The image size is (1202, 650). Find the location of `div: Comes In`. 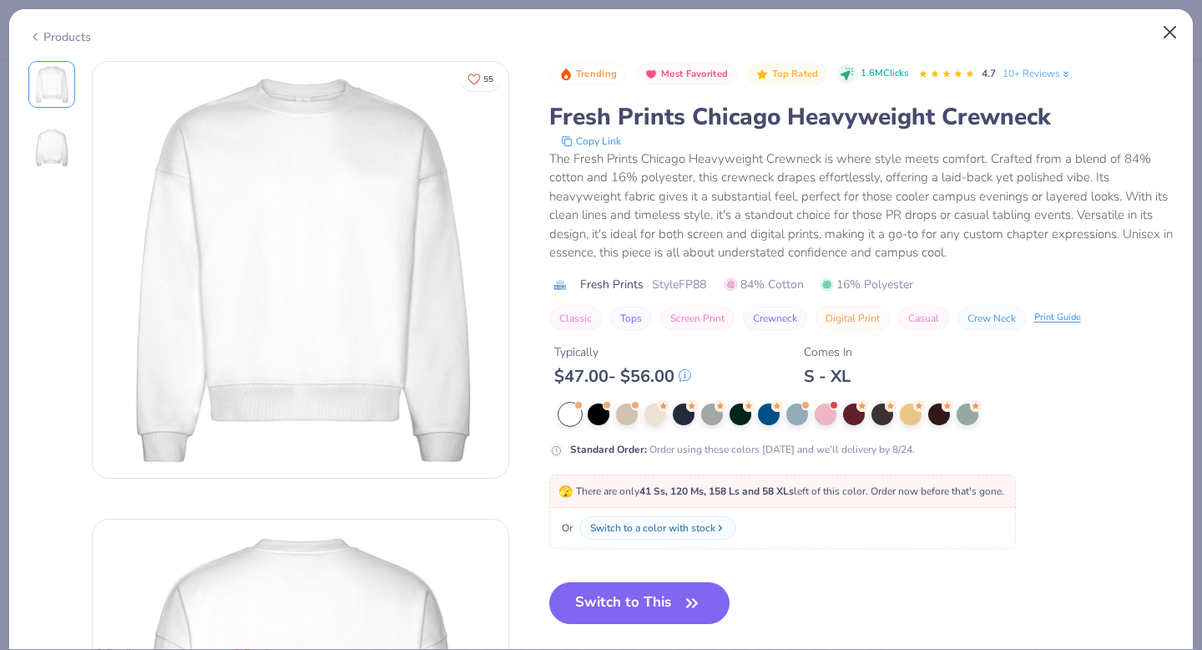

div: Comes In is located at coordinates (828, 352).